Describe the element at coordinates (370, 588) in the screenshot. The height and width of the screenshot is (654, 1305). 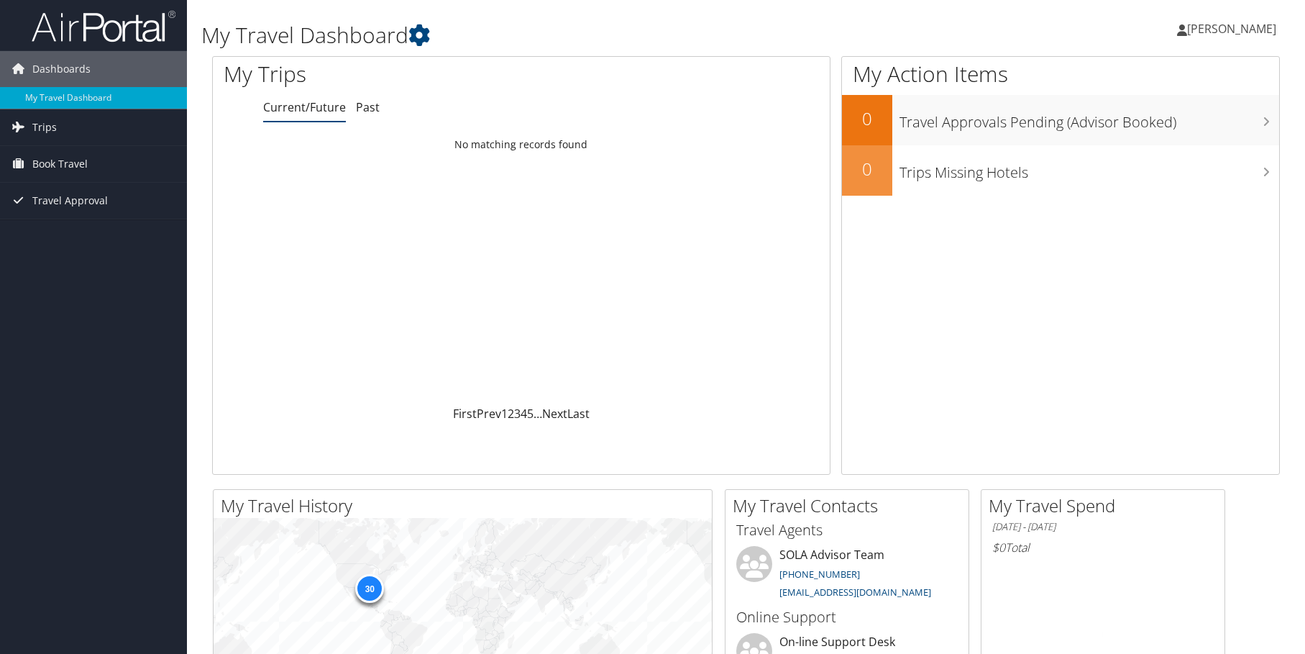
I see `div: 30` at that location.